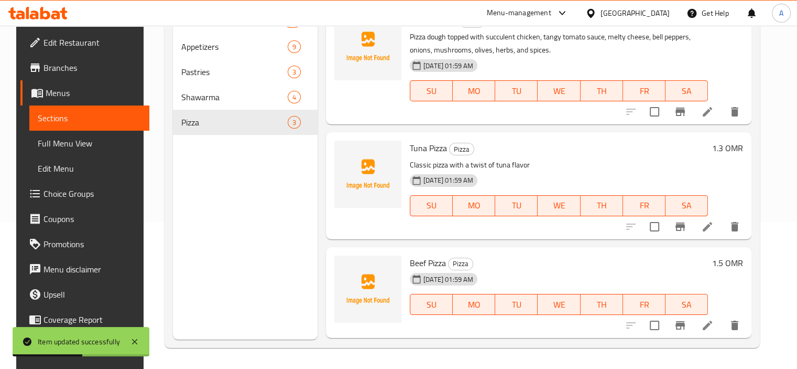  What do you see at coordinates (245, 72) in the screenshot?
I see `div: Pastries3` at bounding box center [245, 72].